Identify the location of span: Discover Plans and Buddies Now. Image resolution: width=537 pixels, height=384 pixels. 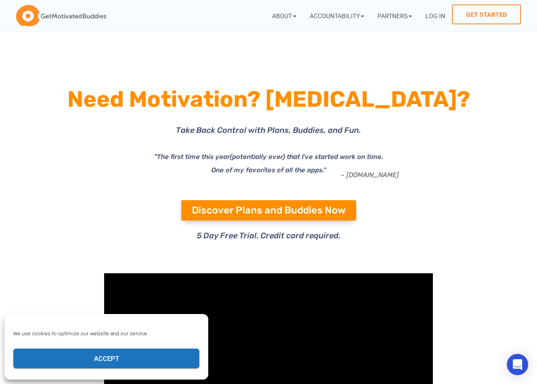
(268, 210).